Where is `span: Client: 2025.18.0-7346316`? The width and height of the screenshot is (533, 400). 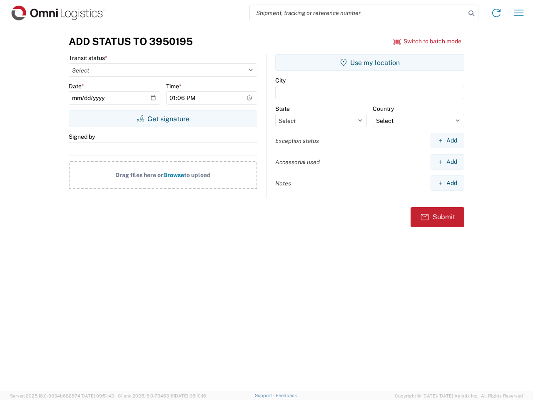 span: Client: 2025.18.0-7346316 is located at coordinates (162, 395).